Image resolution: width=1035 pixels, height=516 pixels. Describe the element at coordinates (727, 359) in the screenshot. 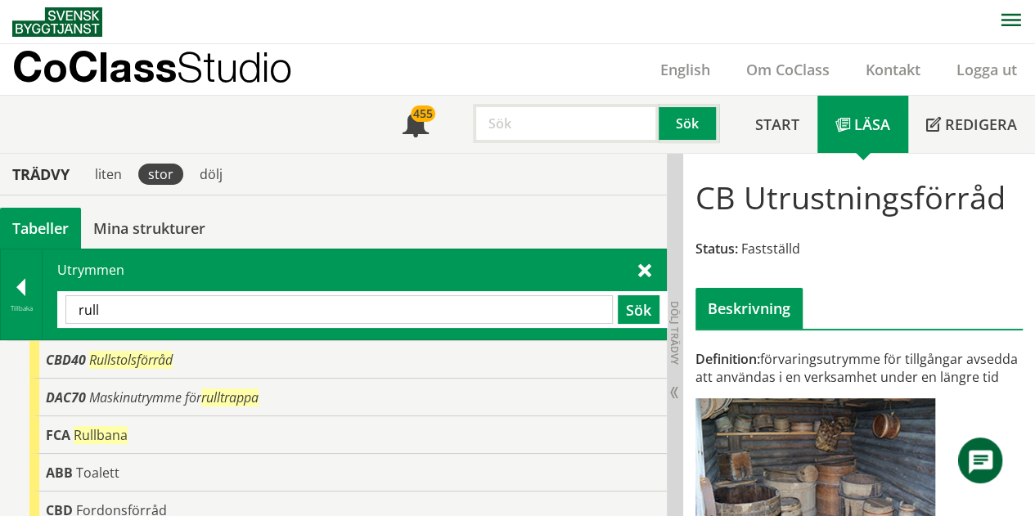

I see `span: Definition:` at that location.